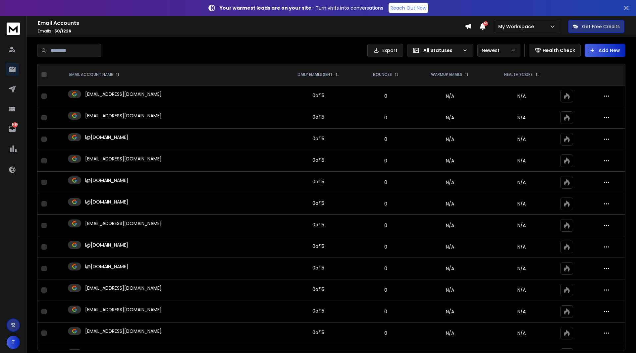 The height and width of the screenshot is (353, 636). I want to click on p: Get Free Credits, so click(600, 26).